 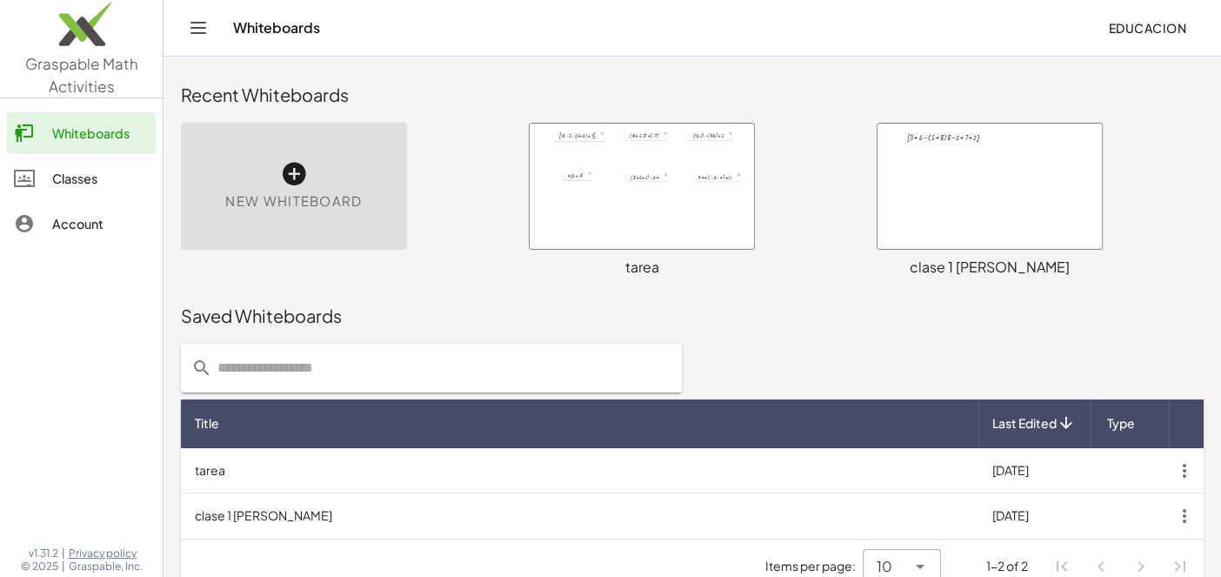 What do you see at coordinates (81, 133) in the screenshot?
I see `a: Whiteboards` at bounding box center [81, 133].